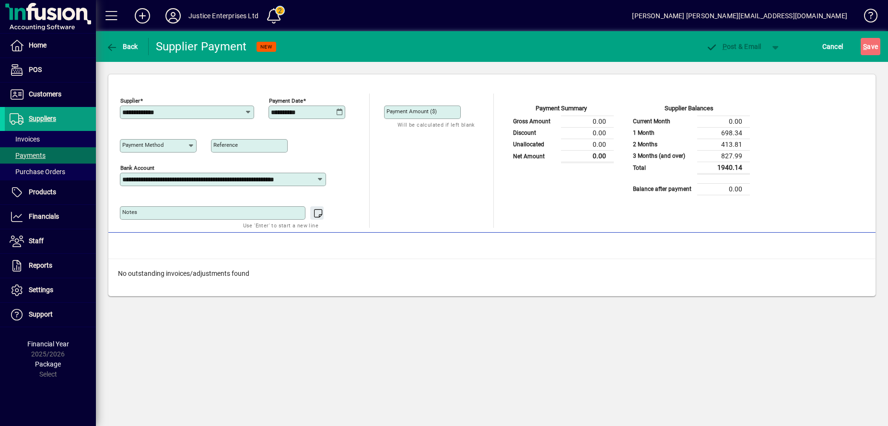 Image resolution: width=888 pixels, height=426 pixels. I want to click on mat-label: Payment Amount ($), so click(411, 111).